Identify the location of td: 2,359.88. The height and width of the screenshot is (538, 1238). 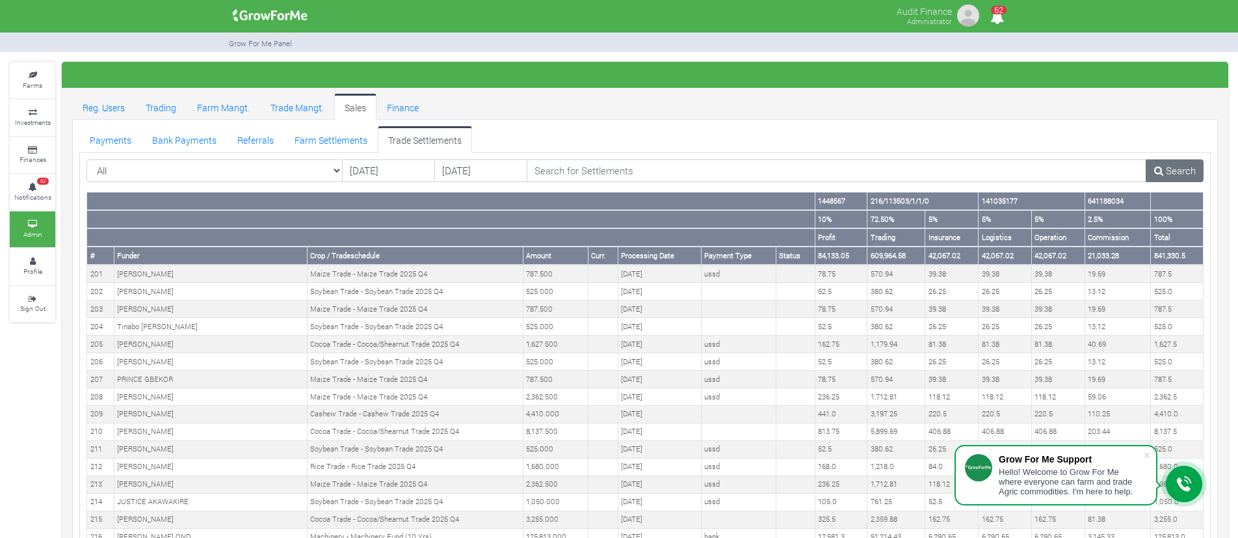
(896, 519).